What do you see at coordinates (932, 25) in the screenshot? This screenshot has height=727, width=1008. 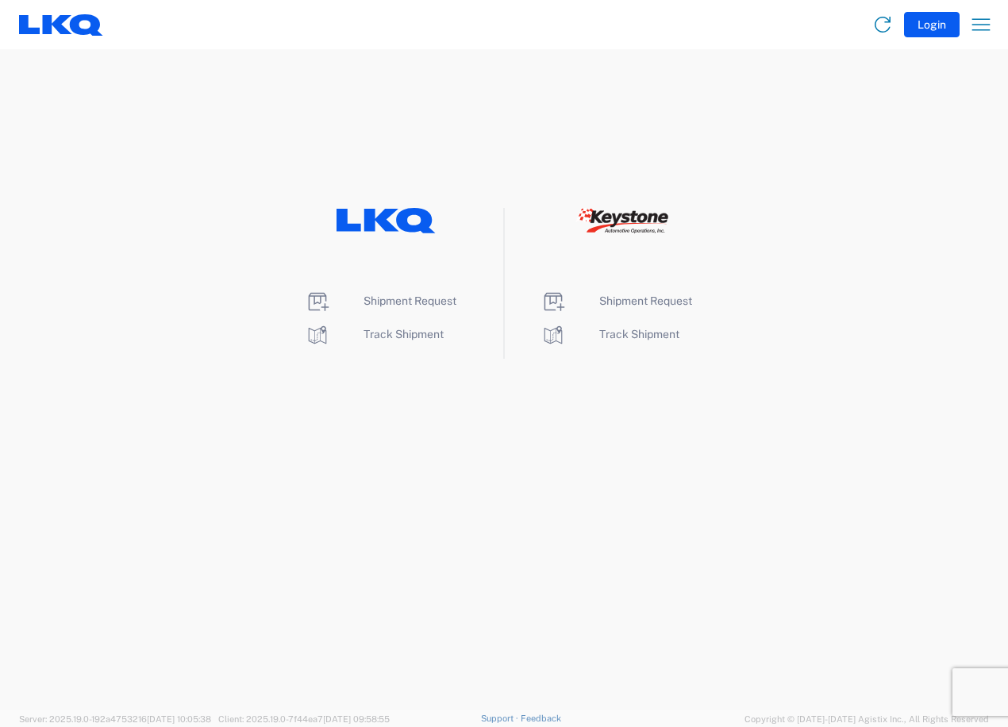 I see `button: Login` at bounding box center [932, 25].